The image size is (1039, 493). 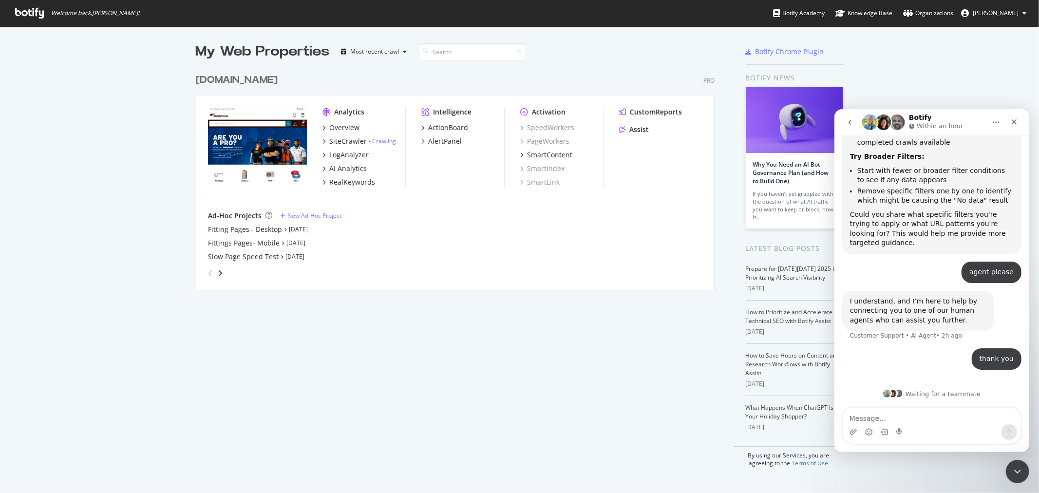 I want to click on div: Intelligence, so click(x=452, y=112).